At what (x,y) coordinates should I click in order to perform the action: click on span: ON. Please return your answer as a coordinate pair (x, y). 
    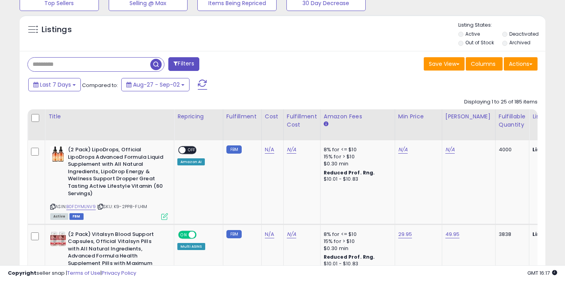
    Looking at the image, I should click on (184, 235).